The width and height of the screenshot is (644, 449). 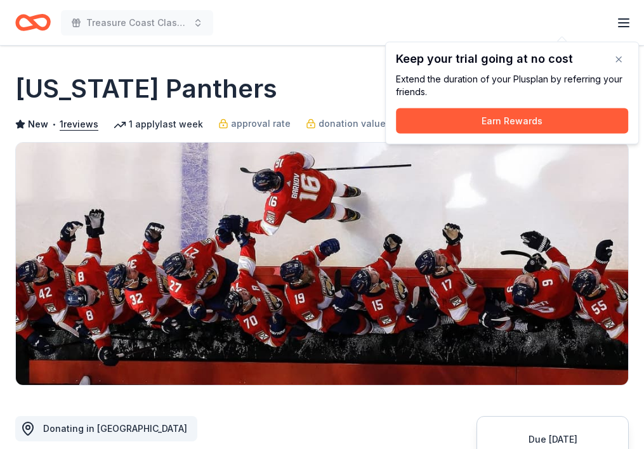 I want to click on a: Home, so click(x=33, y=22).